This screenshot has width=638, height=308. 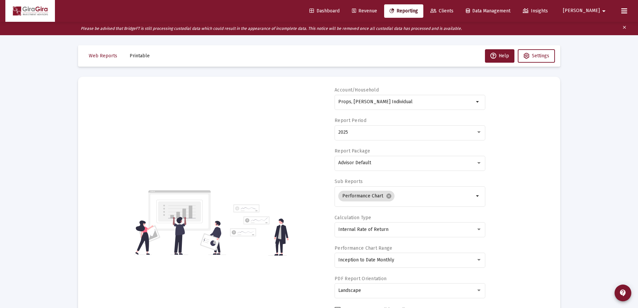 I want to click on span: Internal Rate of Return, so click(x=364, y=229).